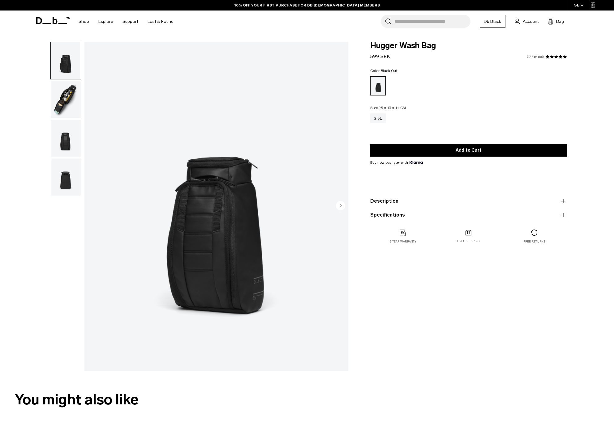 The width and height of the screenshot is (614, 422). I want to click on p: 2 year warranty, so click(403, 242).